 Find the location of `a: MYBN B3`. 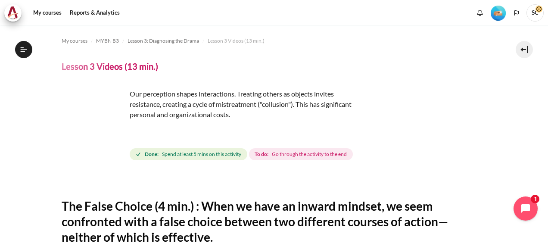

a: MYBN B3 is located at coordinates (107, 41).